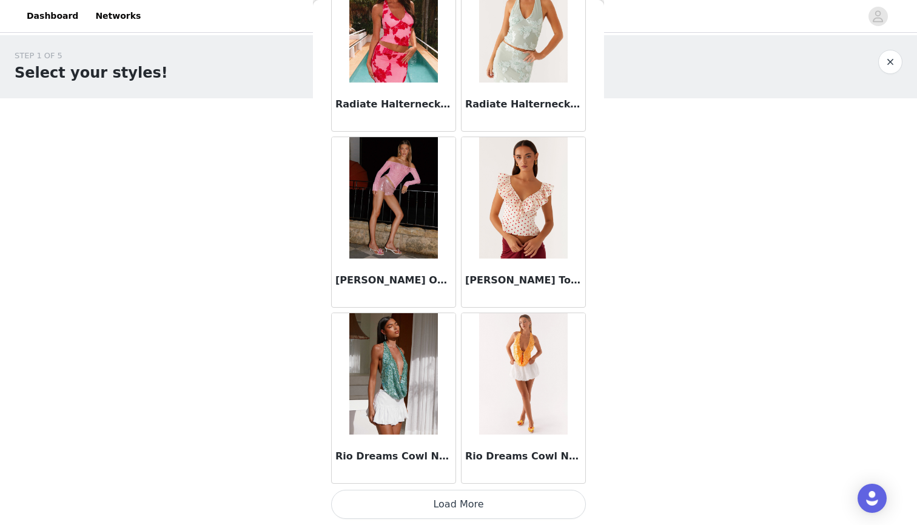 This screenshot has height=525, width=917. I want to click on div: avatar, so click(878, 16).